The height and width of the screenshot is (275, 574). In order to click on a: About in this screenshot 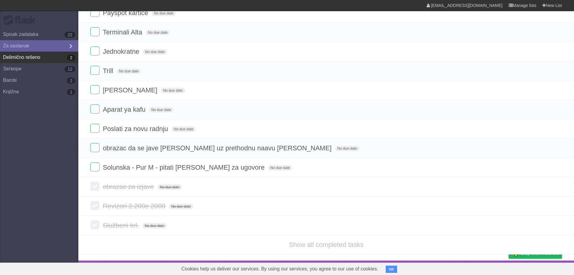, I will do `click(435, 267)`.